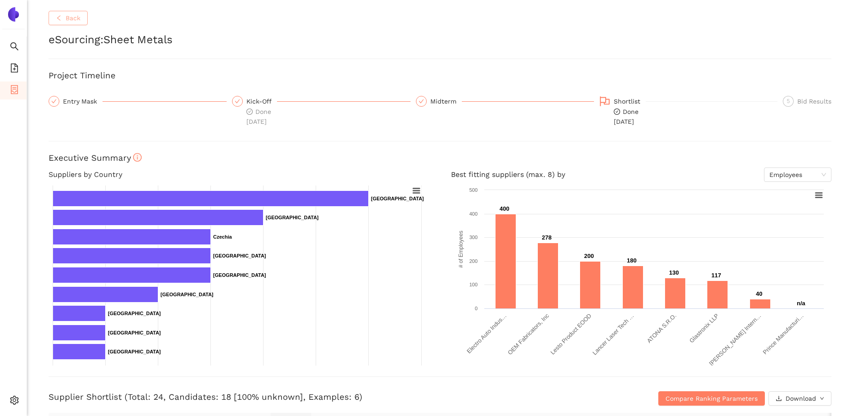 The height and width of the screenshot is (416, 853). I want to click on span: container, so click(14, 91).